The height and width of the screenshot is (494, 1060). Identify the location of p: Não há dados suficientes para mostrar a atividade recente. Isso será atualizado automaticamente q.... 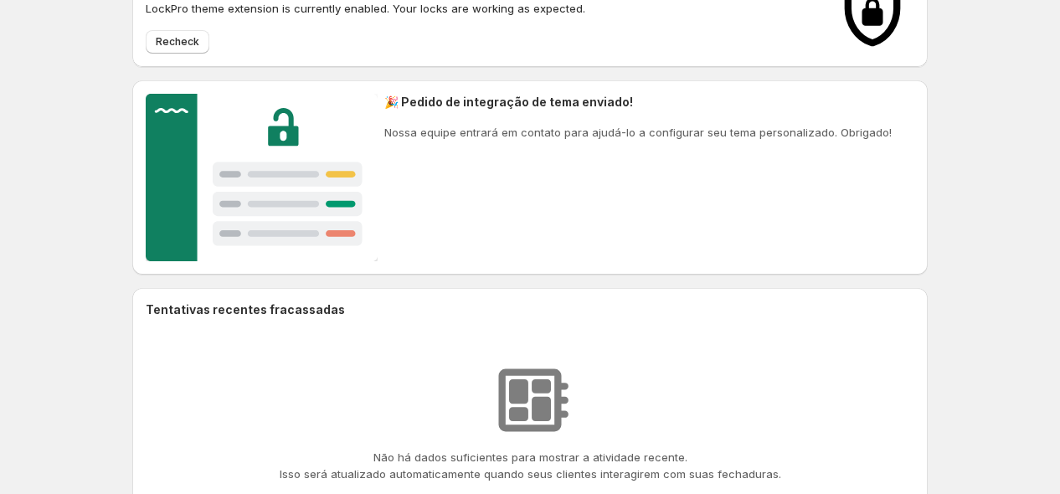
(530, 466).